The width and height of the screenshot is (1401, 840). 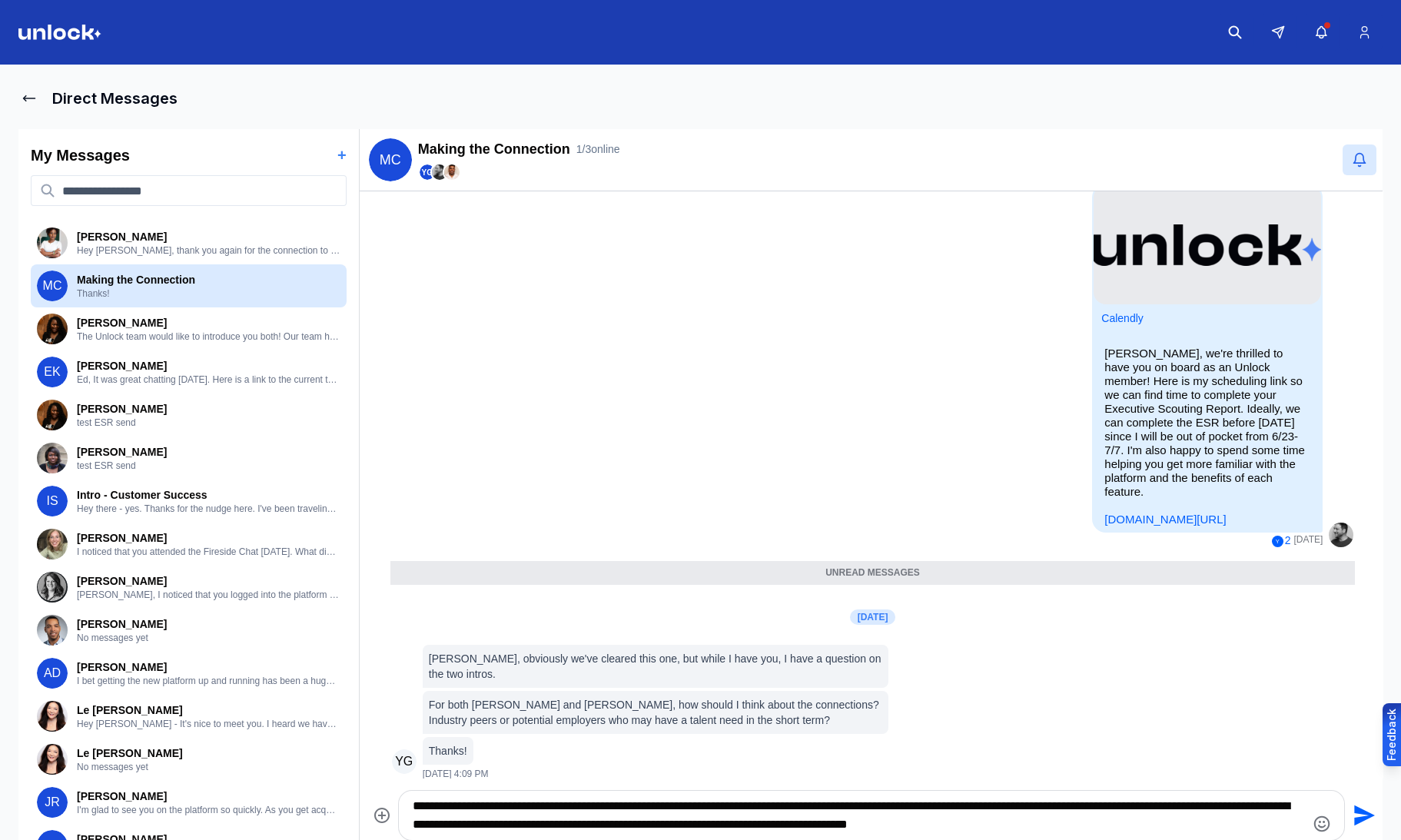 I want to click on a: Attachment, so click(x=1122, y=318).